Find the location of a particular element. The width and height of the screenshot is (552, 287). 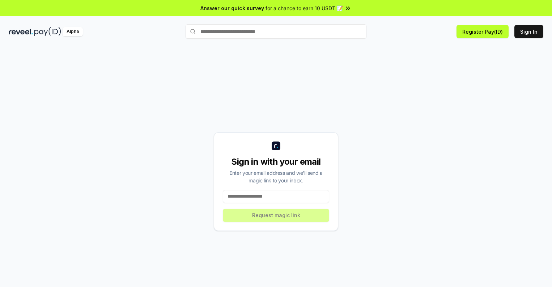

img: pay_id is located at coordinates (48, 31).